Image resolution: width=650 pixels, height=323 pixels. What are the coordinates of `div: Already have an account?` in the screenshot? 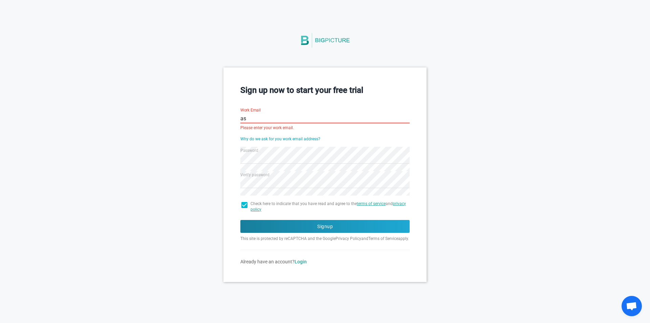 It's located at (325, 261).